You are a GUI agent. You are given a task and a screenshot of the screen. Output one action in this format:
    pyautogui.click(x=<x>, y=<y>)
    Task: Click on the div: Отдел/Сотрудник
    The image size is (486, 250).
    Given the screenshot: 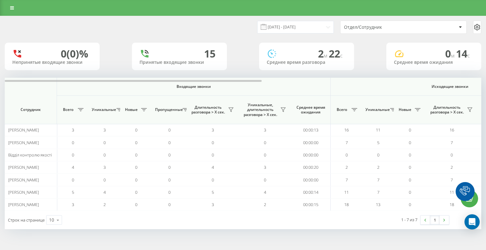 What is the action you would take?
    pyautogui.click(x=382, y=27)
    